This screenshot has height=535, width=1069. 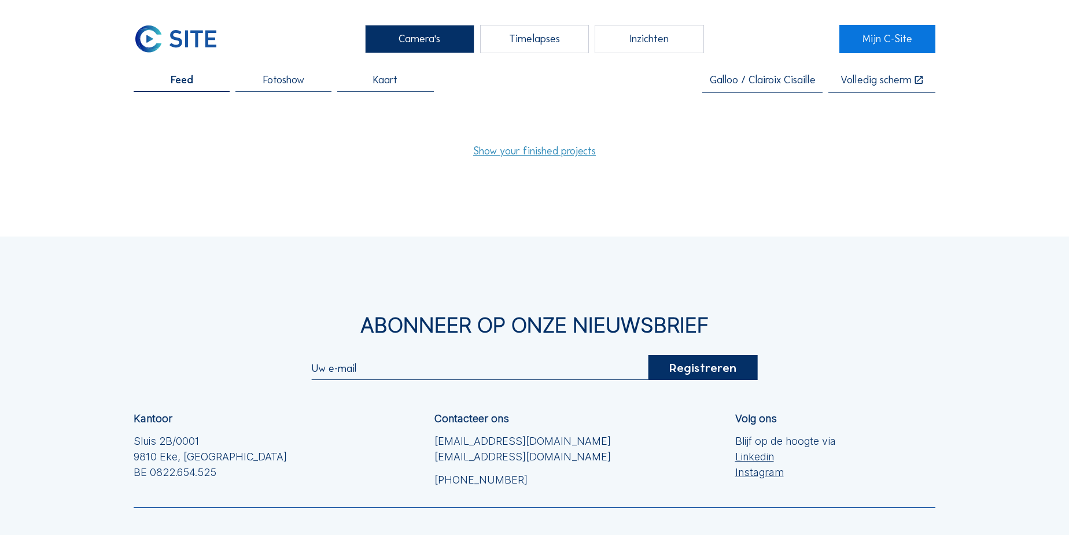 What do you see at coordinates (480, 368) in the screenshot?
I see `input: Uw e-mail` at bounding box center [480, 368].